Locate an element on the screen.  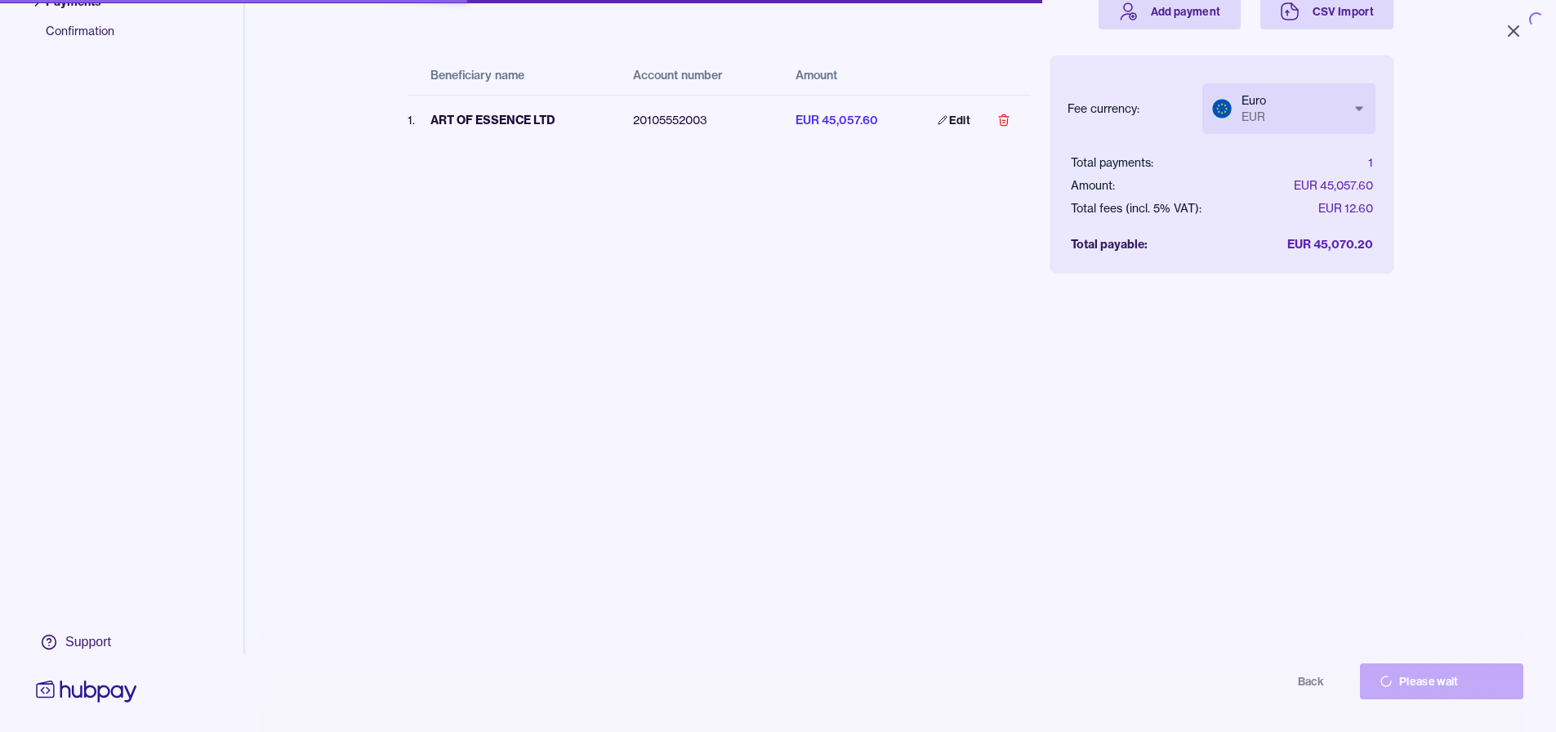
div: Total payments: is located at coordinates (1112, 163).